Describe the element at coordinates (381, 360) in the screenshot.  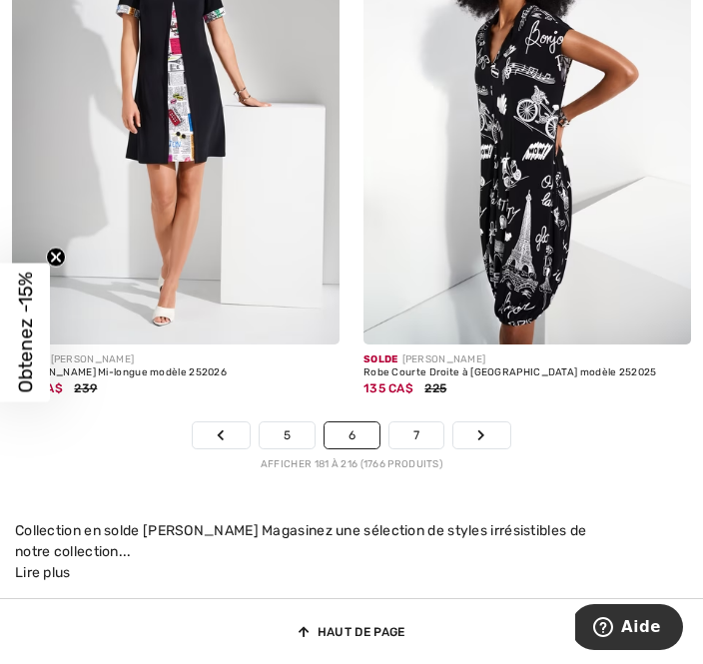
I see `span: Solde` at that location.